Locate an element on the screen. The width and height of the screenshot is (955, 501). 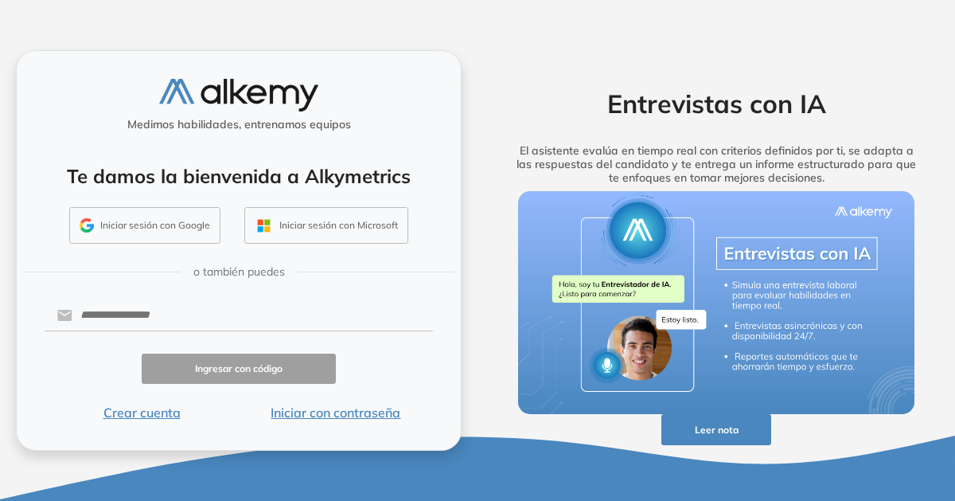
h5: El asistente evalúa en tiempo real con criterios definidos por ti, se adapta a las respuestas del... is located at coordinates (716, 164).